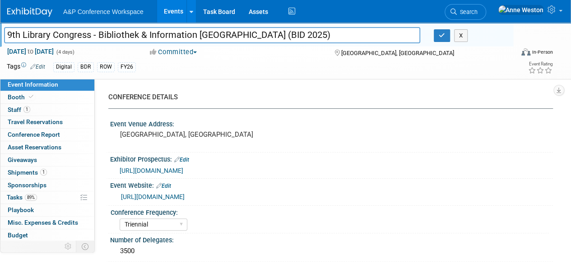 The width and height of the screenshot is (571, 264). I want to click on span: Tasks, so click(22, 197).